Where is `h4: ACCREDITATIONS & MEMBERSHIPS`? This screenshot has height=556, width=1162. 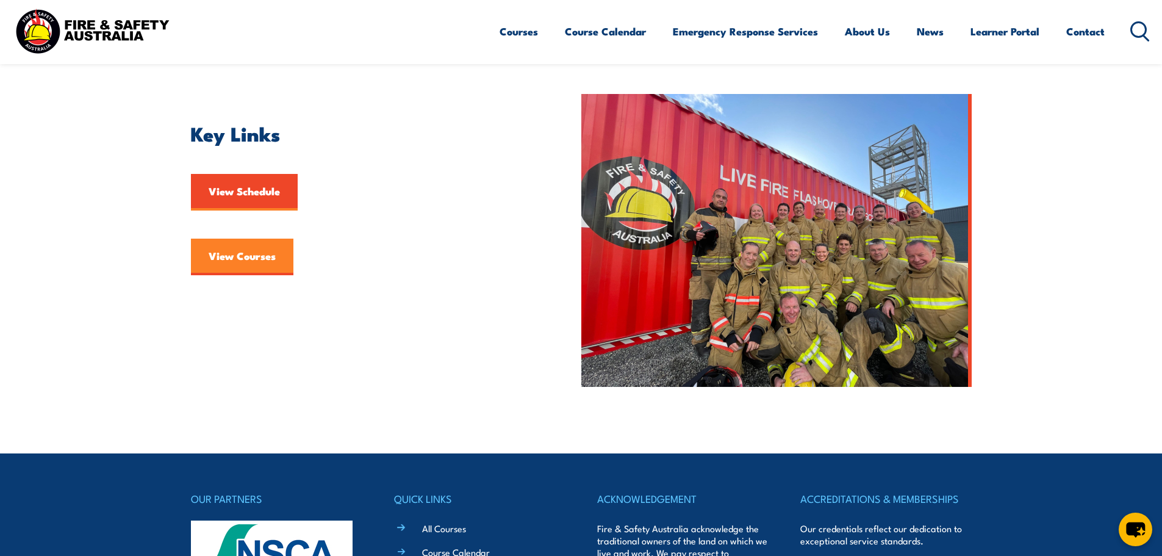 h4: ACCREDITATIONS & MEMBERSHIPS is located at coordinates (886, 498).